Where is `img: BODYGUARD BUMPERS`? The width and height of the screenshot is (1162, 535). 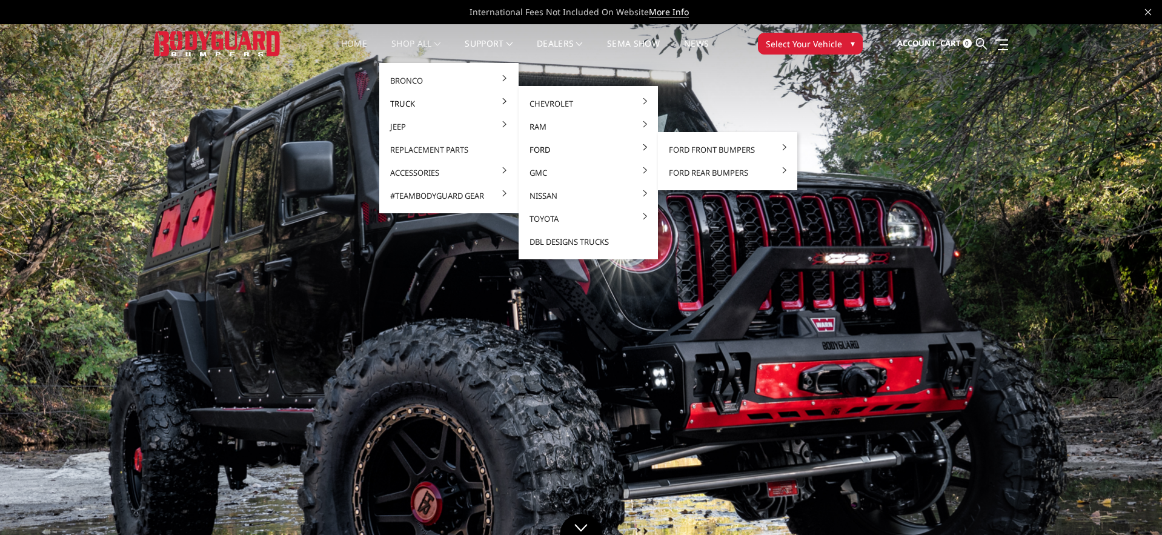
img: BODYGUARD BUMPERS is located at coordinates (218, 43).